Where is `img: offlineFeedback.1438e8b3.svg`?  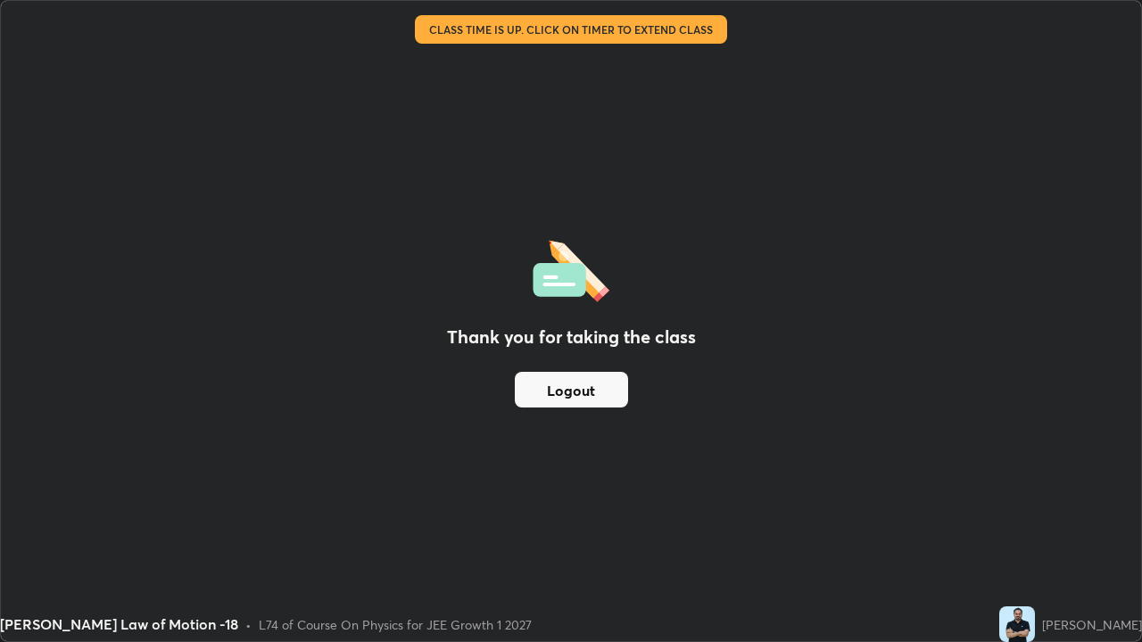 img: offlineFeedback.1438e8b3.svg is located at coordinates (571, 269).